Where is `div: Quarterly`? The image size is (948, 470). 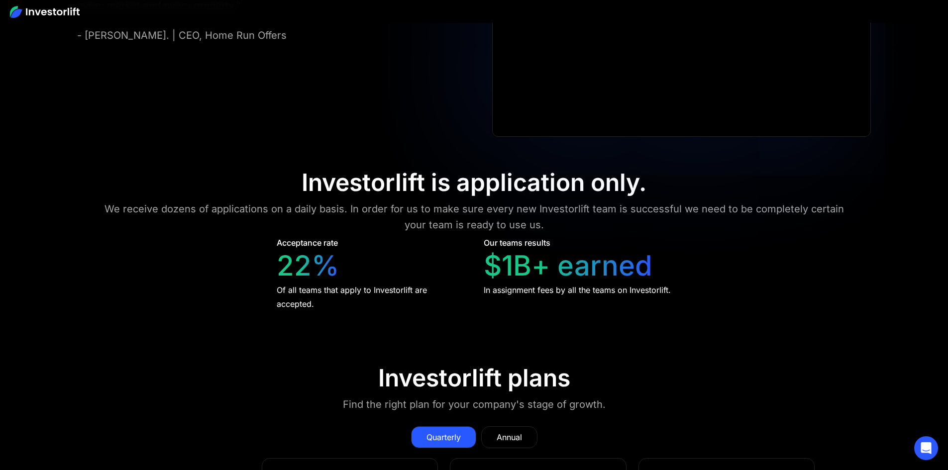 div: Quarterly is located at coordinates (443, 437).